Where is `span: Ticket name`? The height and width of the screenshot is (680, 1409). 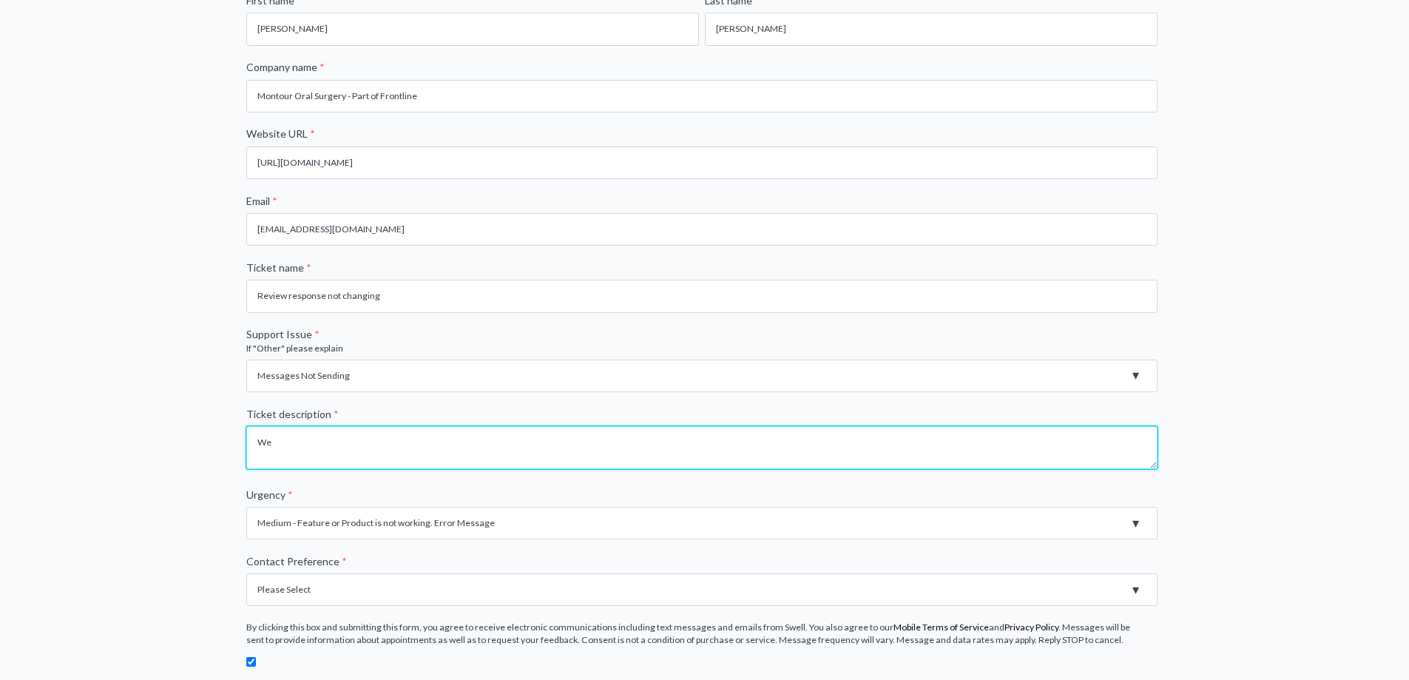
span: Ticket name is located at coordinates (275, 267).